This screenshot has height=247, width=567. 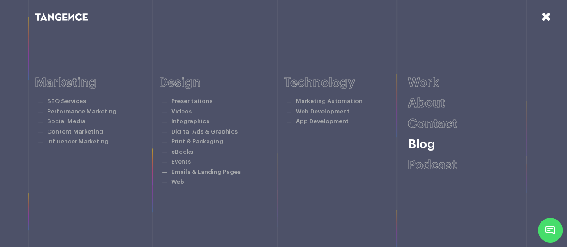 I want to click on a: Web, so click(x=177, y=181).